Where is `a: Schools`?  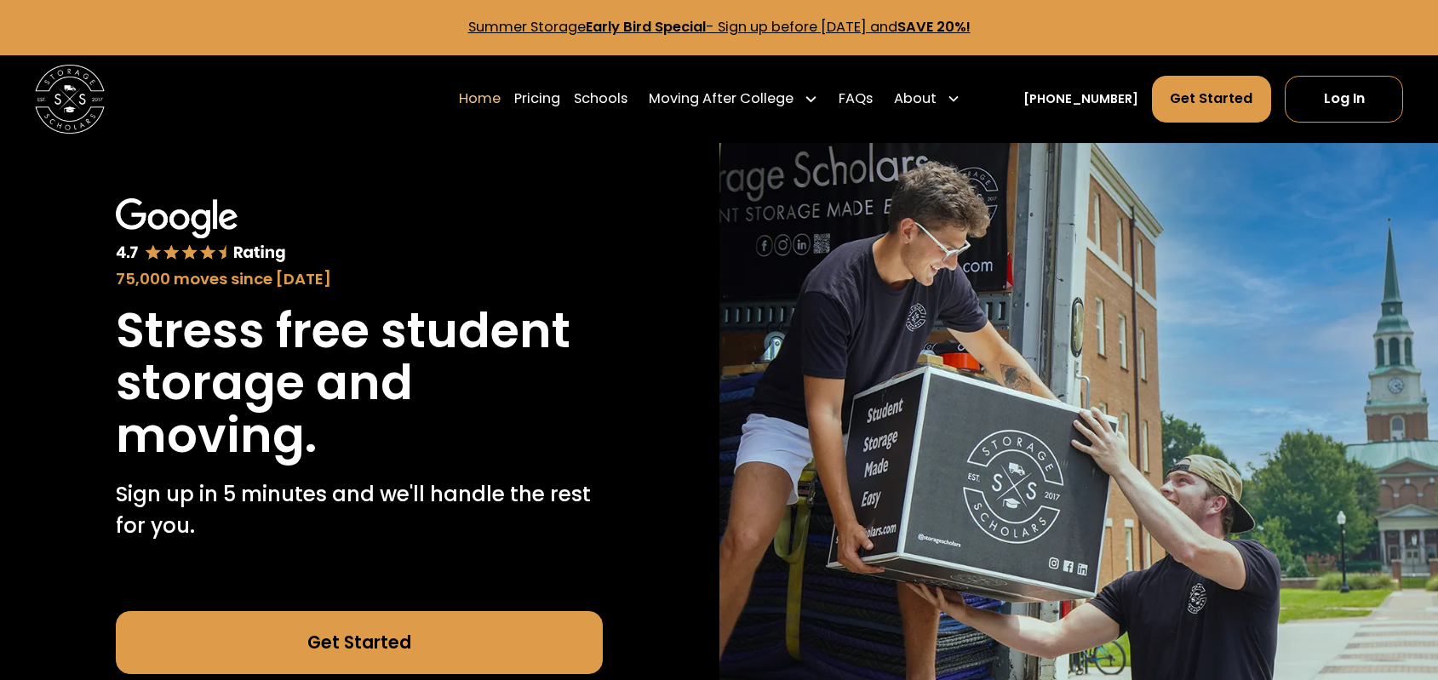 a: Schools is located at coordinates (600, 99).